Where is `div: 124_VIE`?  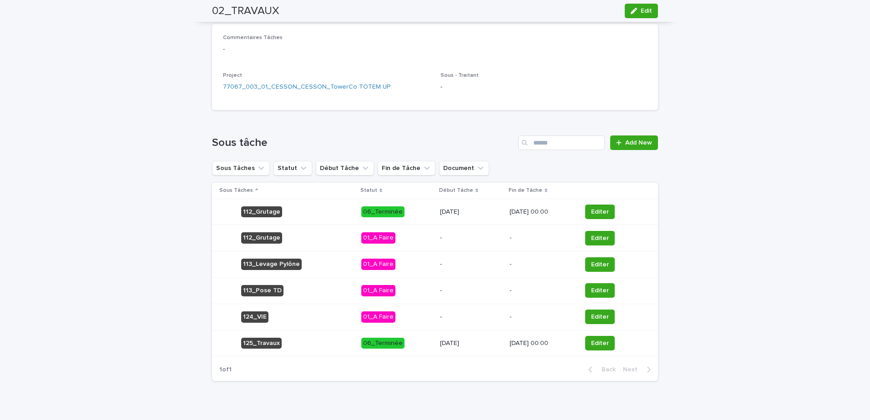
div: 124_VIE is located at coordinates (255, 317).